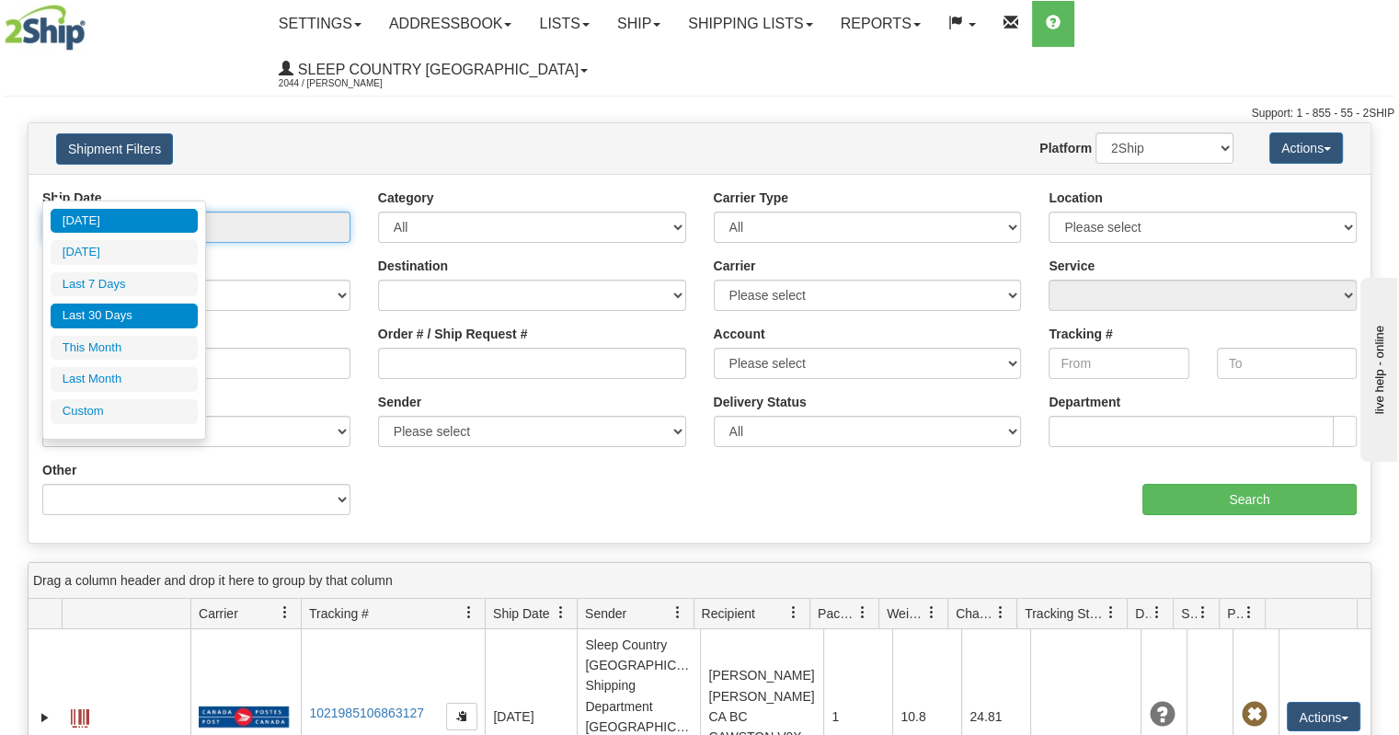 The image size is (1399, 735). I want to click on a: 1021985106863127, so click(366, 713).